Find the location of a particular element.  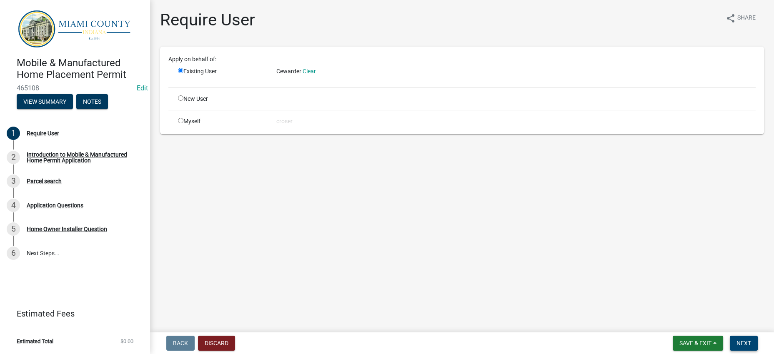

div: Home Owner Installer Question is located at coordinates (67, 229).